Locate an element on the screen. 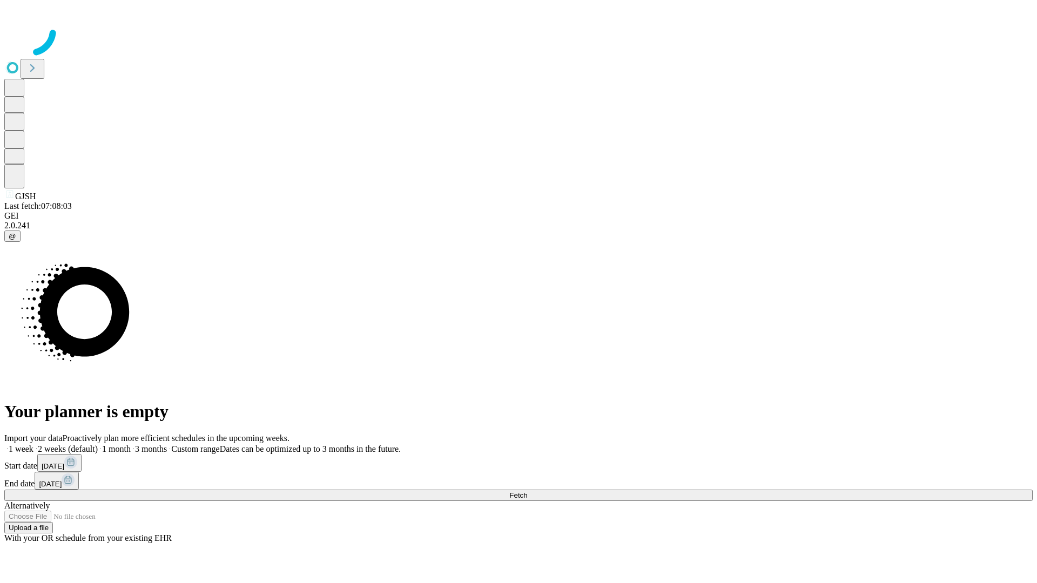 The width and height of the screenshot is (1037, 583). div: End date is located at coordinates (519, 481).